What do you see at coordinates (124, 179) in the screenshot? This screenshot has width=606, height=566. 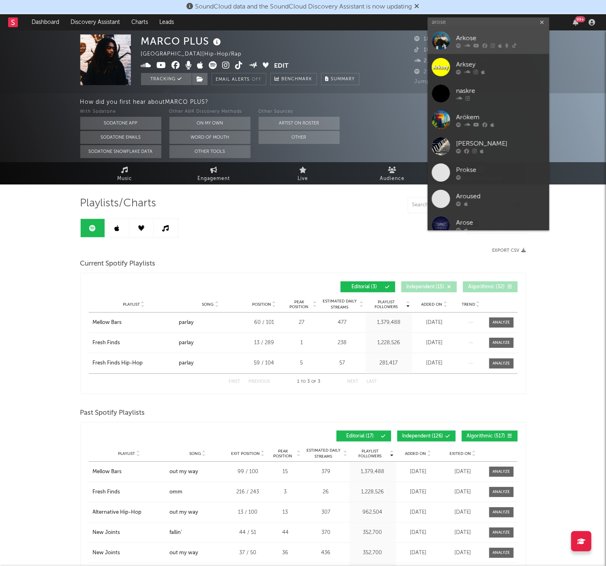 I see `span: Music` at bounding box center [124, 179].